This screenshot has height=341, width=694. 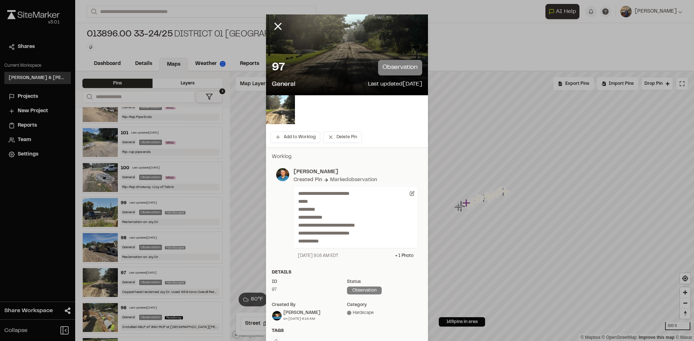 I want to click on button: Delete Pin, so click(x=342, y=137).